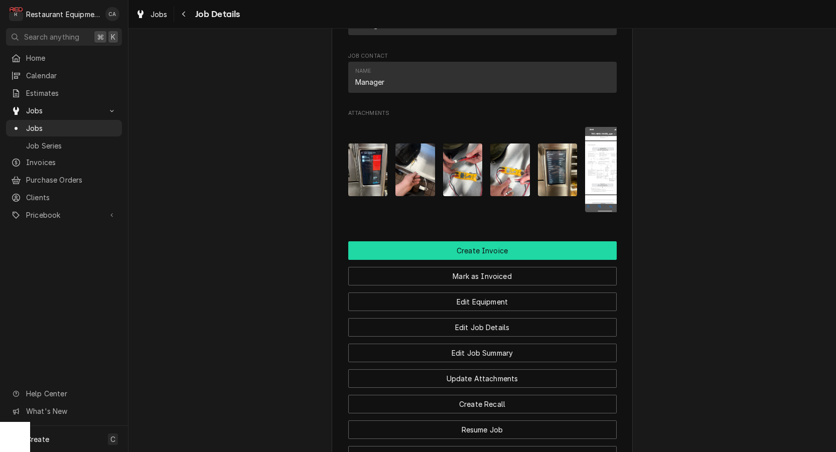 This screenshot has width=836, height=452. What do you see at coordinates (113, 37) in the screenshot?
I see `span: K` at bounding box center [113, 37].